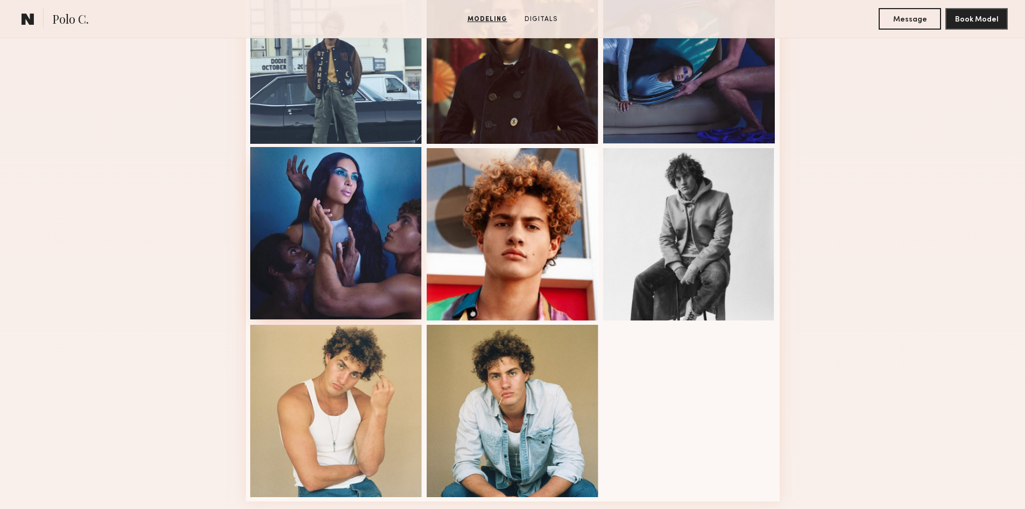 The image size is (1025, 509). What do you see at coordinates (488, 19) in the screenshot?
I see `a: Modeling` at bounding box center [488, 19].